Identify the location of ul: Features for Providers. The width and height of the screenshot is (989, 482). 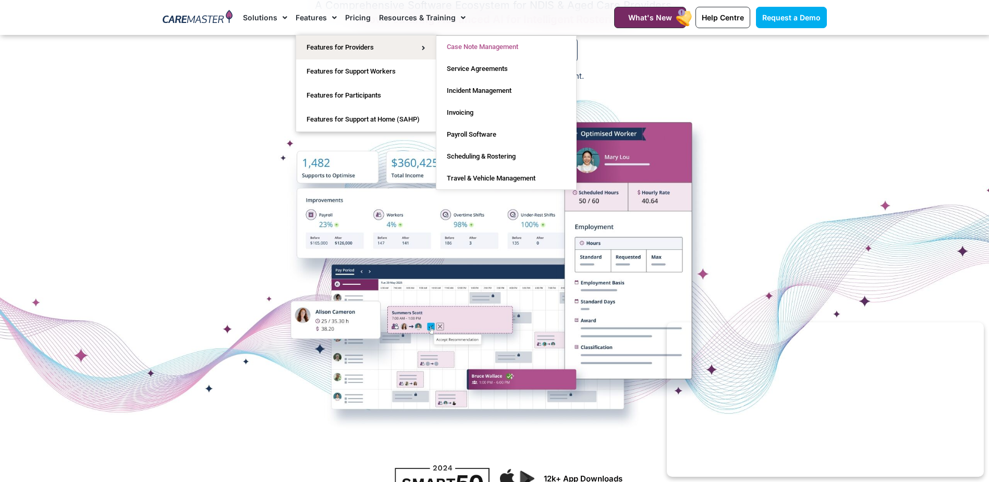
(506, 113).